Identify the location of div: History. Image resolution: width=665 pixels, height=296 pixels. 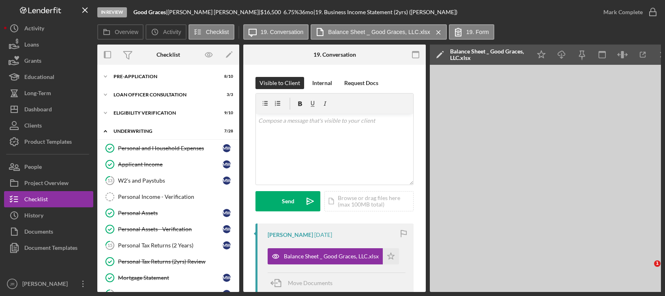
(34, 216).